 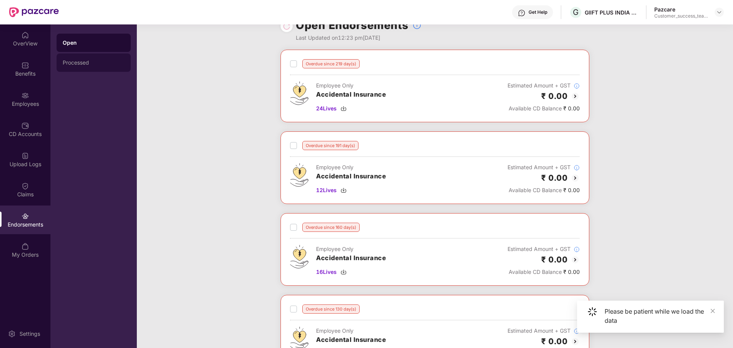 What do you see at coordinates (25, 65) in the screenshot?
I see `img: svg+xml;base64,PHN2ZyBpZD0iQmVuZWZpdHMiIHhtbG5zPSJodHRwOi8vd3d3LnczLm9yZy8yMDAwL3N2ZyIgd2lkdGg9Ij...` at bounding box center [25, 65].